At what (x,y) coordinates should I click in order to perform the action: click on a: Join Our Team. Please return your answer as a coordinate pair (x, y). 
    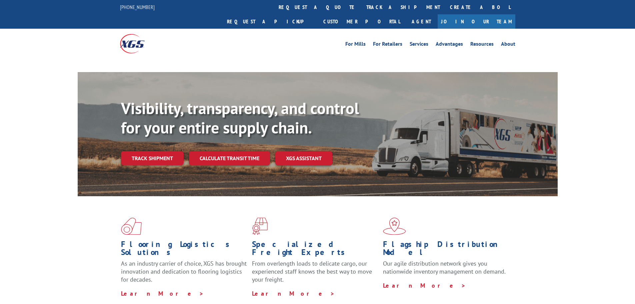
    Looking at the image, I should click on (476, 21).